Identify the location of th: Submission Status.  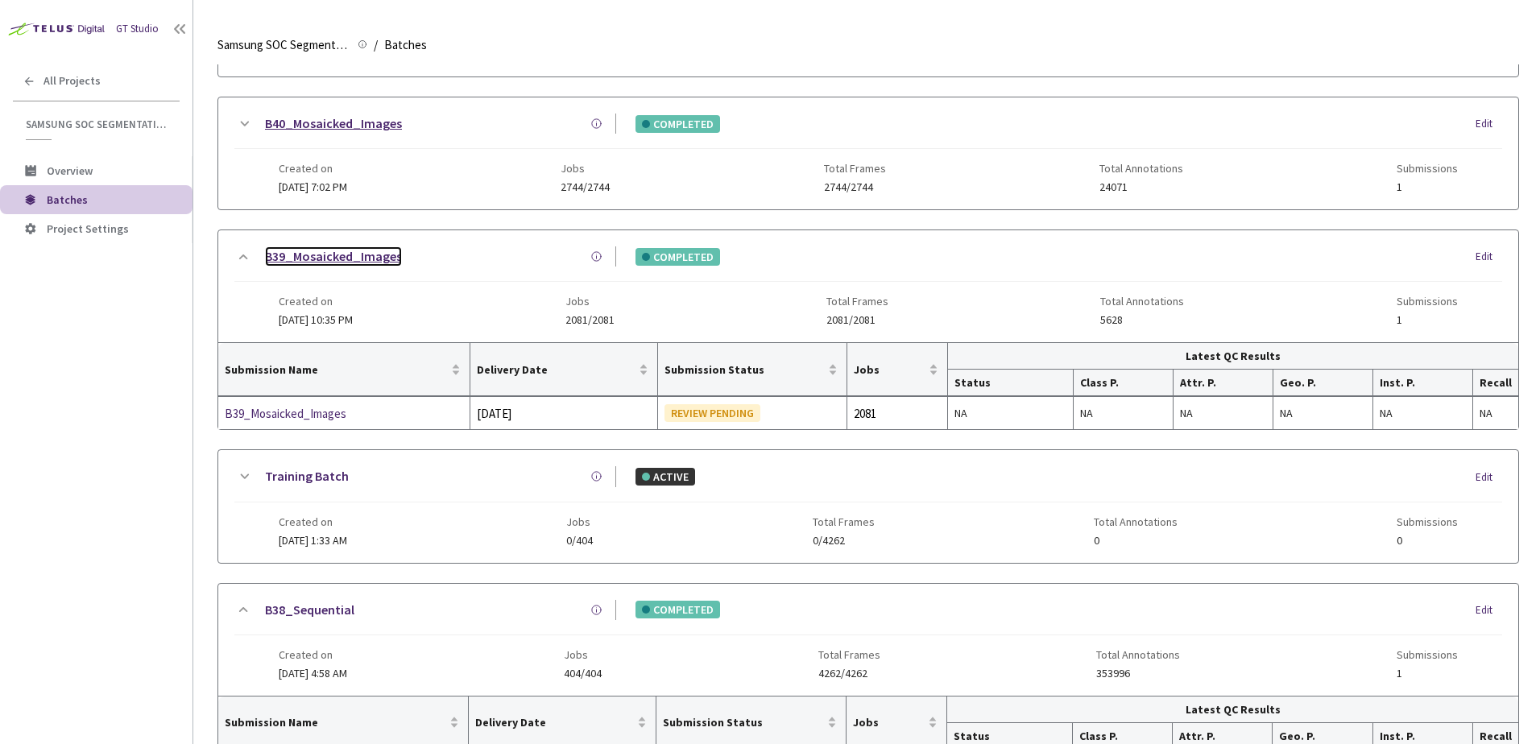
(752, 370).